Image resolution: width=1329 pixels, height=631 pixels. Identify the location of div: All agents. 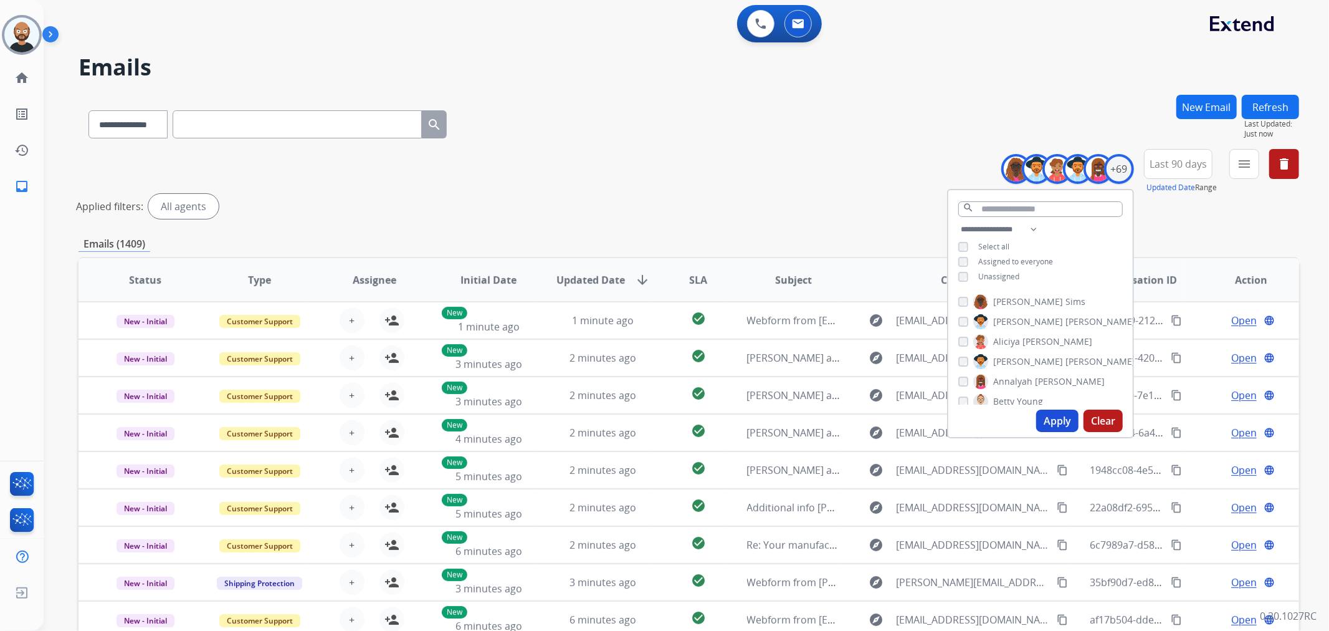
(183, 206).